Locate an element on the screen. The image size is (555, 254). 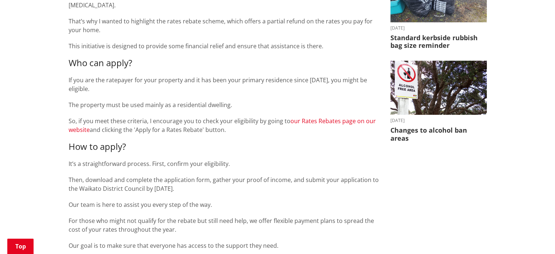
p: The property must be used mainly as a residential dwelling. is located at coordinates (224, 105).